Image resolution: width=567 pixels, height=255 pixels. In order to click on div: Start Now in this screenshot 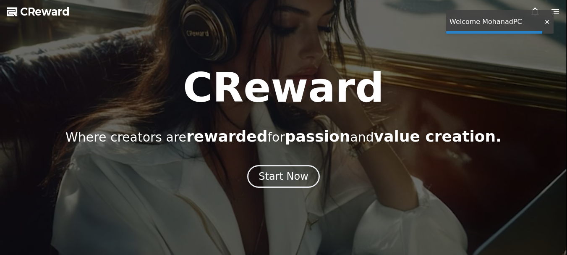, I will do `click(283, 176)`.